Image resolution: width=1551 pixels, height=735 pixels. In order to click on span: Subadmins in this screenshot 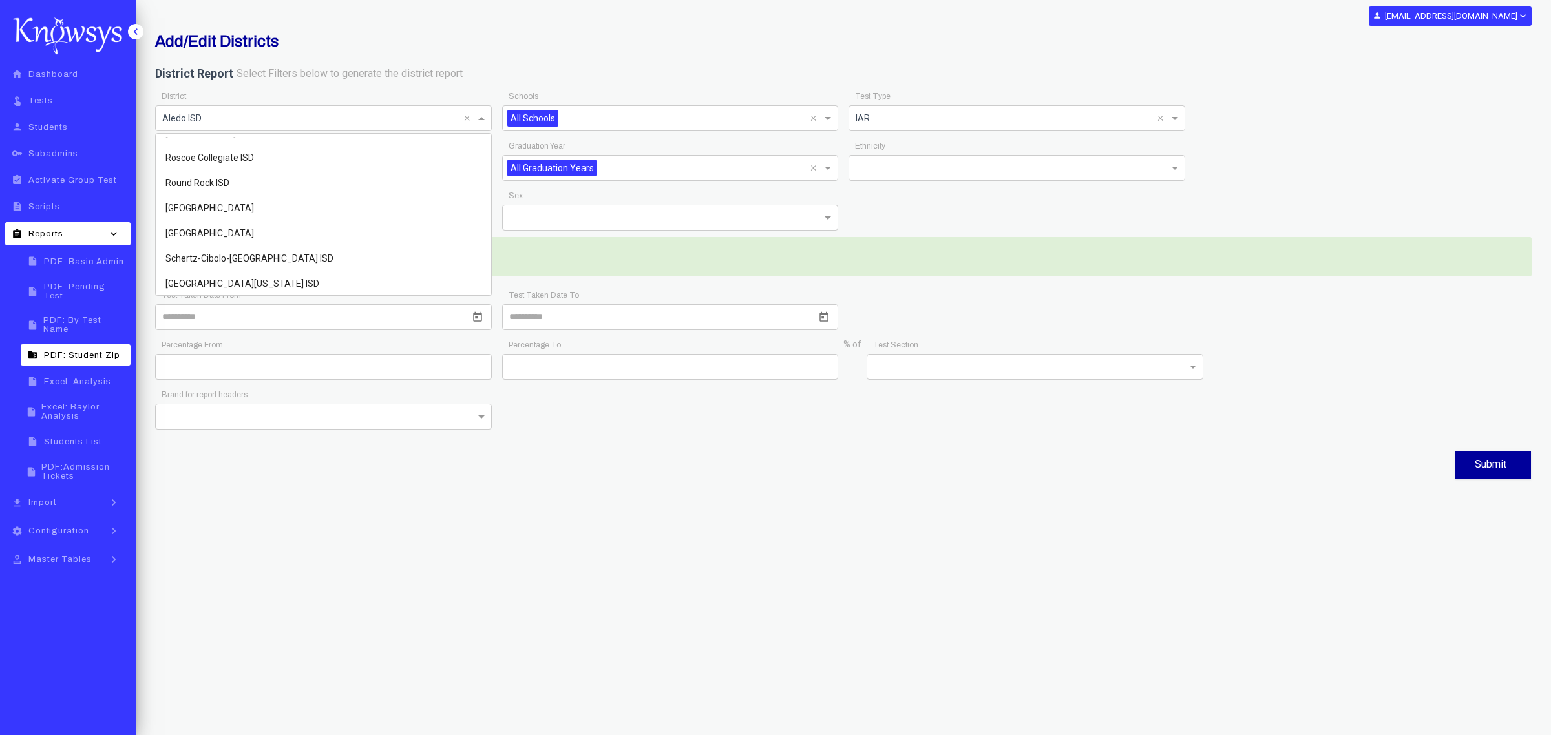, I will do `click(53, 154)`.